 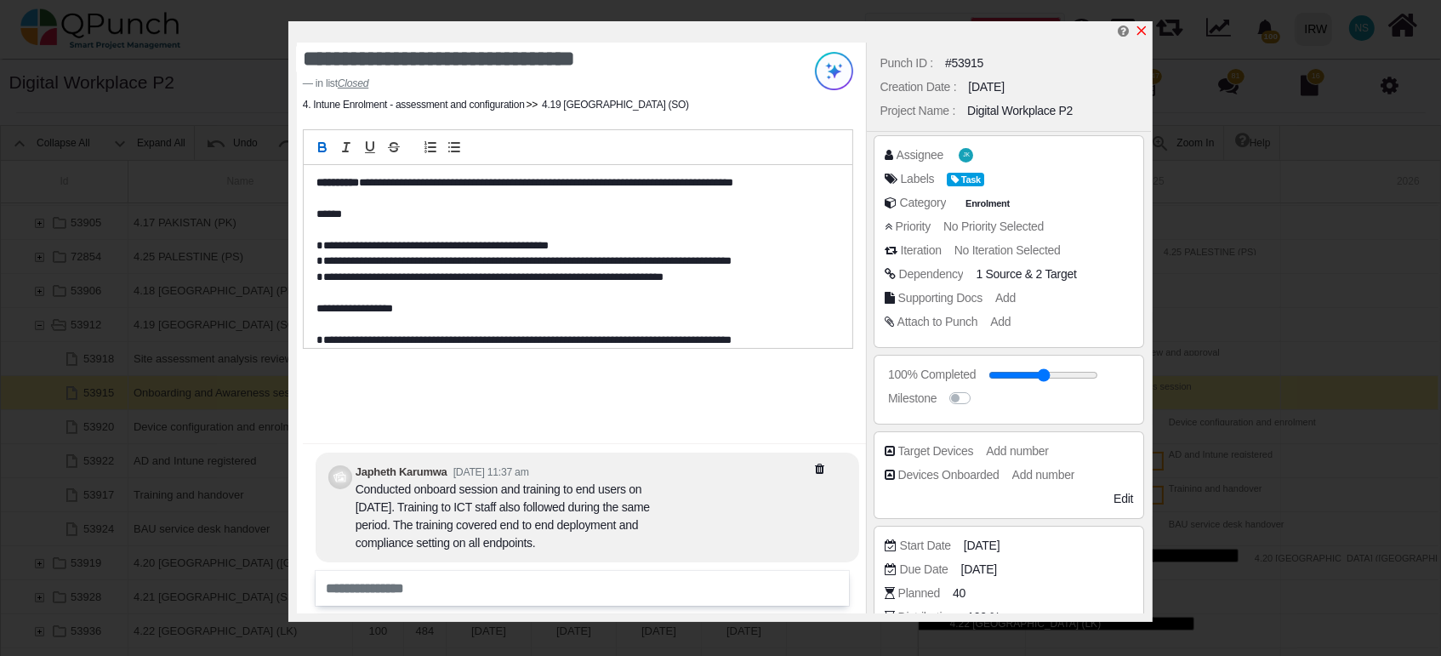 I want to click on b: Japheth Karumwa, so click(x=402, y=471).